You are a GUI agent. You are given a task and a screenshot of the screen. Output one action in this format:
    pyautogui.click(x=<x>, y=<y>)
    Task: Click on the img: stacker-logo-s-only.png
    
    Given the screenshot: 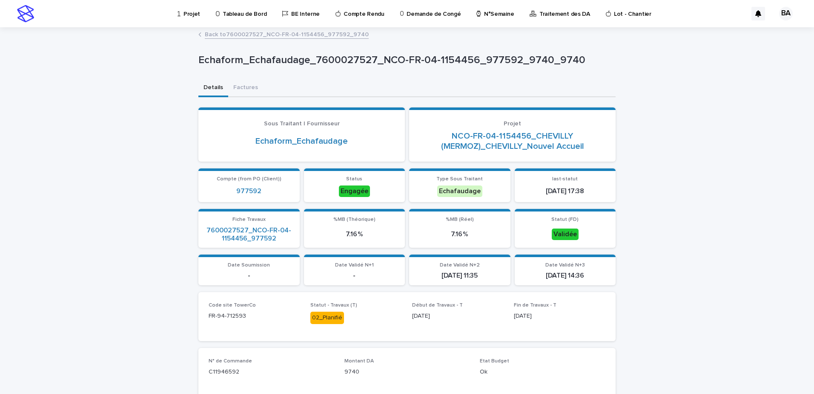 What is the action you would take?
    pyautogui.click(x=26, y=14)
    